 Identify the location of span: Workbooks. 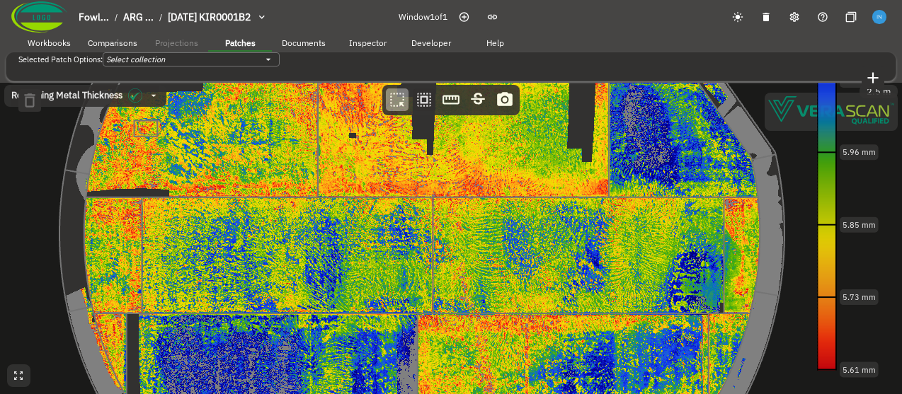
(49, 42).